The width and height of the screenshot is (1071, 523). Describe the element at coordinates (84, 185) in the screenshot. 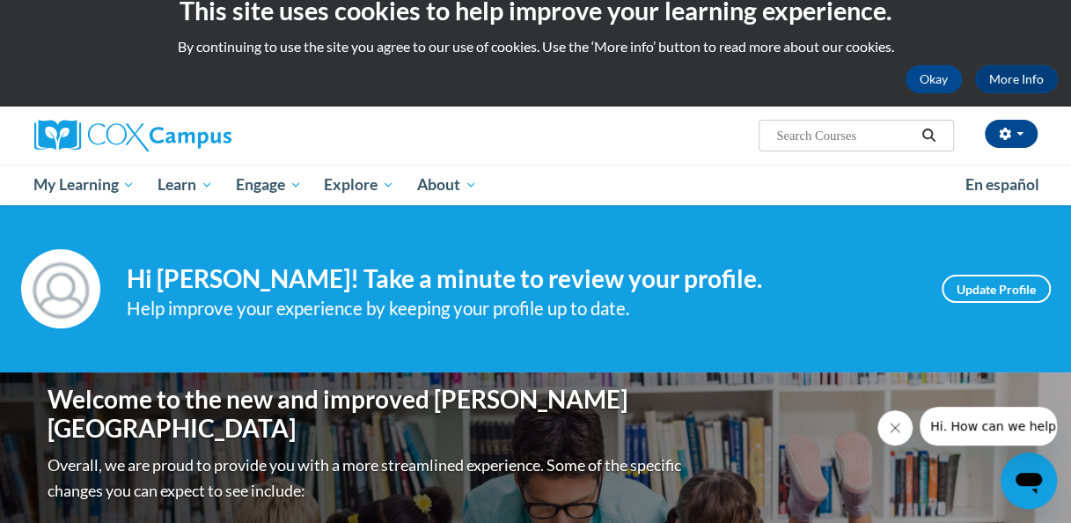

I see `a: My Learning` at that location.